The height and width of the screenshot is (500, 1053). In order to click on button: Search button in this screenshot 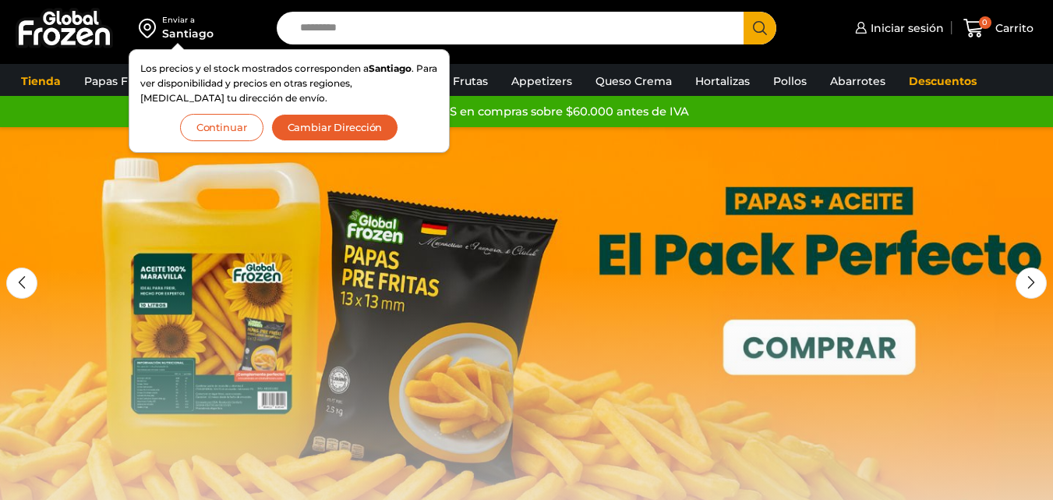, I will do `click(760, 28)`.